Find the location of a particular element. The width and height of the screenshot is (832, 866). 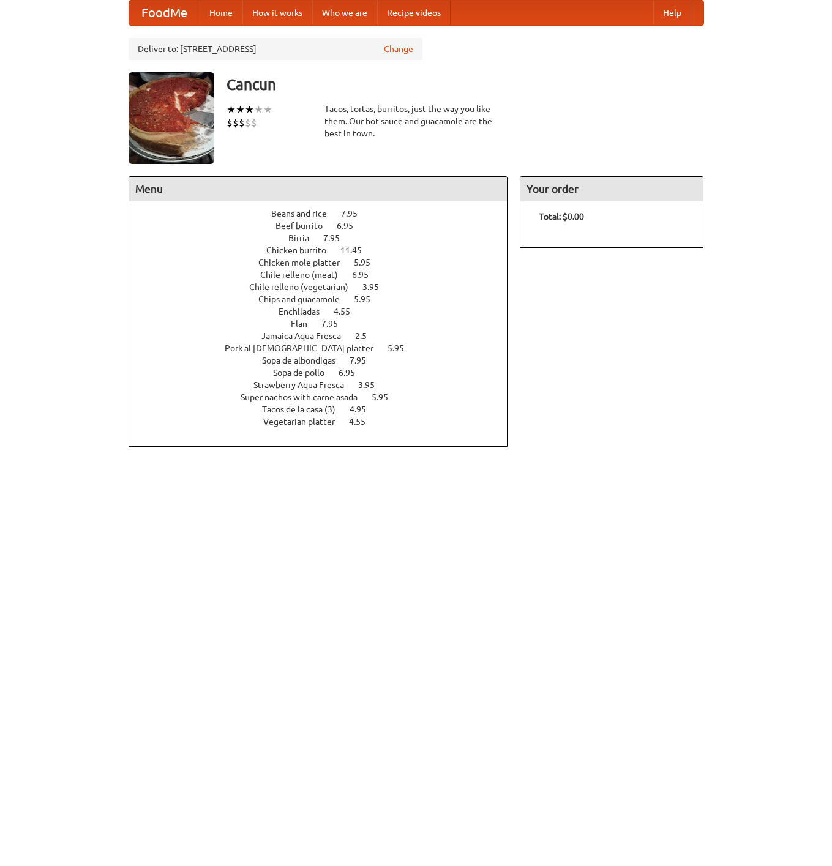

a: Chicken burrito 11.45 is located at coordinates (325, 250).